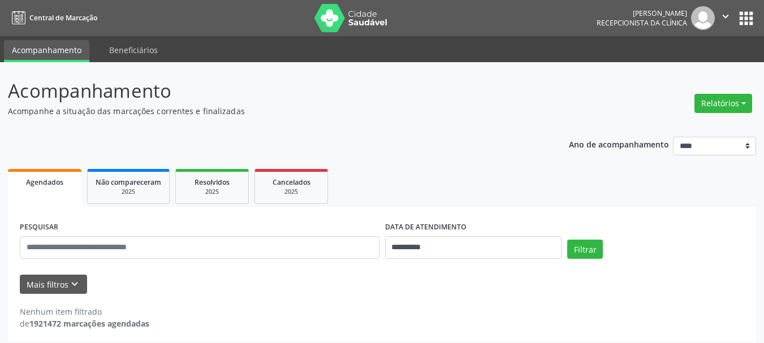 The height and width of the screenshot is (343, 764). Describe the element at coordinates (53, 18) in the screenshot. I see `a: Central de Marcação` at that location.